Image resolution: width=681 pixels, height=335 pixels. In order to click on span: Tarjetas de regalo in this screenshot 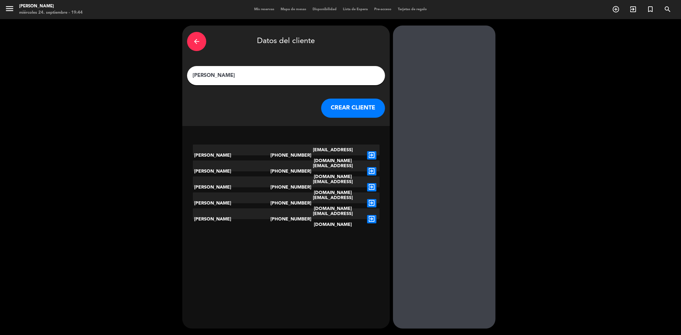, I will do `click(412, 9)`.